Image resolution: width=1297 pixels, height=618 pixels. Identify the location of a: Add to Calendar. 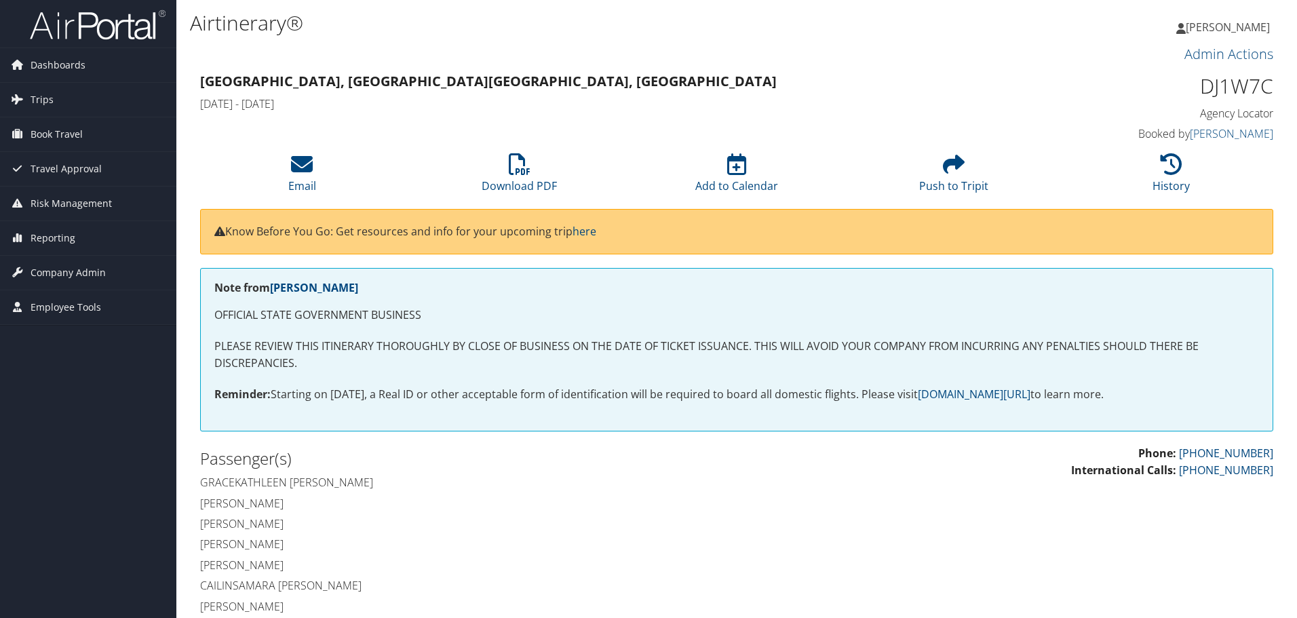
(737, 177).